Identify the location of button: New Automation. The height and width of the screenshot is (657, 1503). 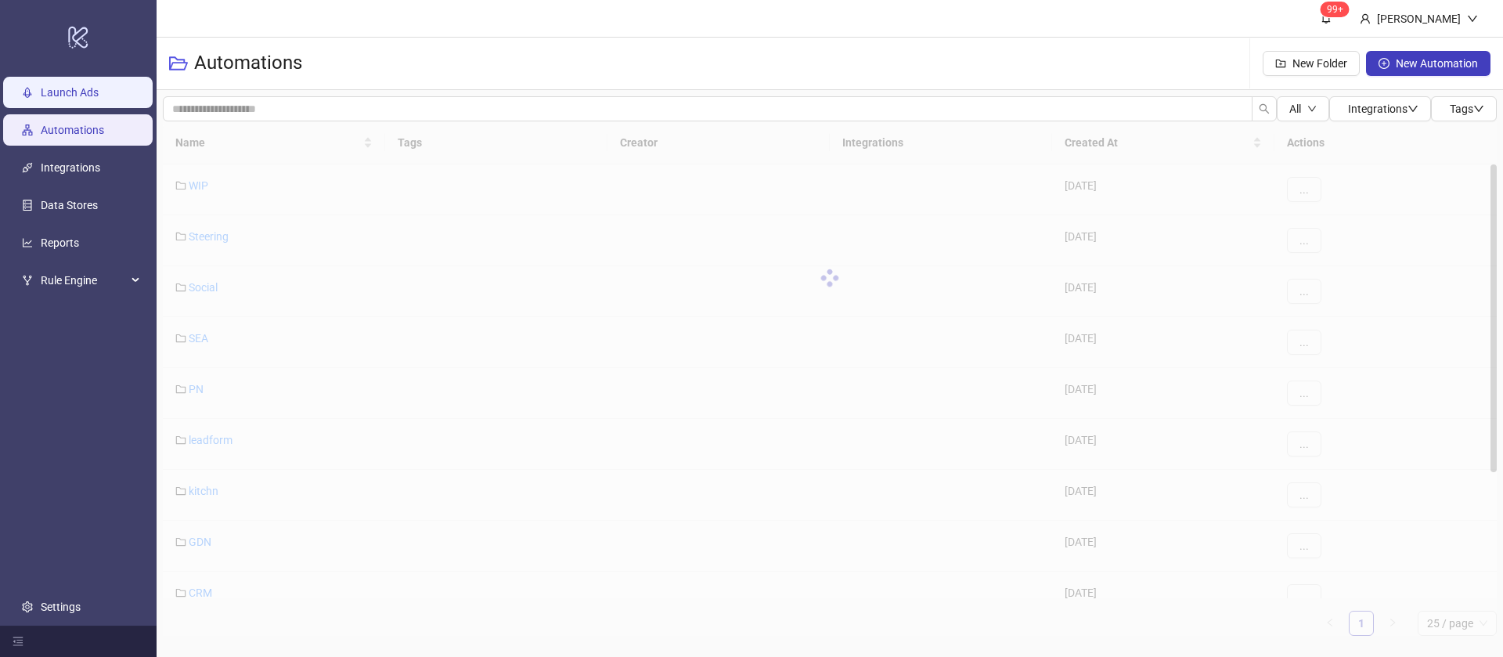
(1428, 63).